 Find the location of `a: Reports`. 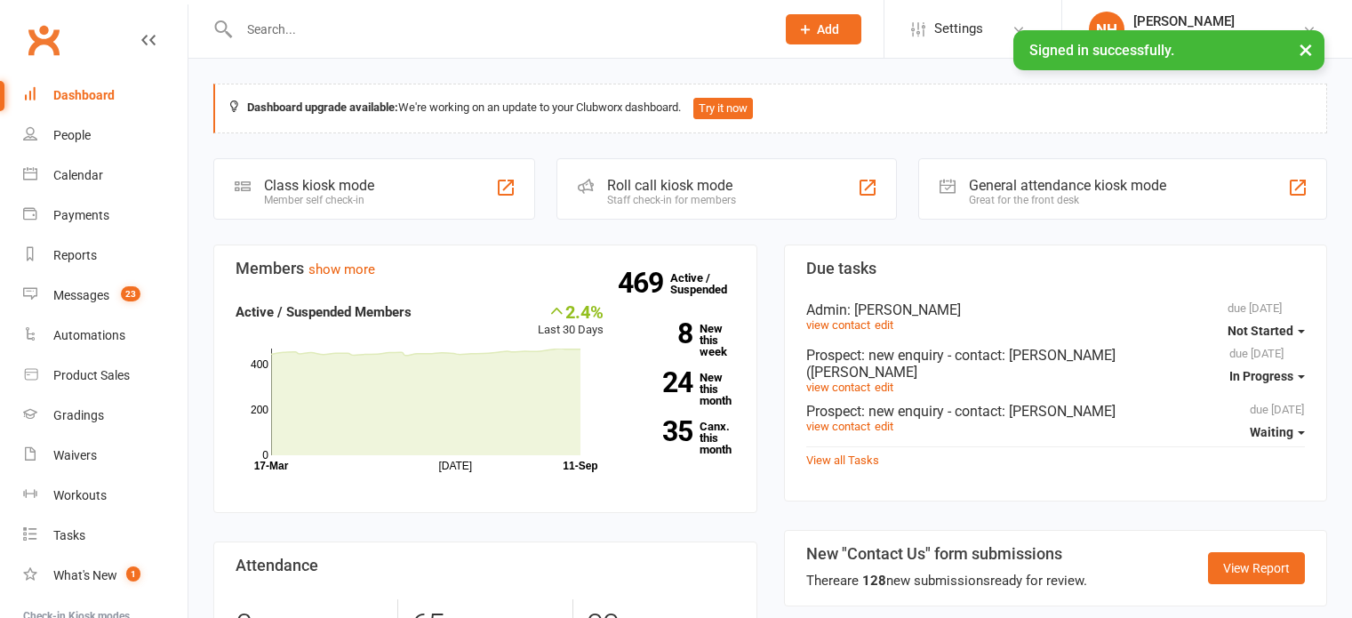

a: Reports is located at coordinates (105, 255).